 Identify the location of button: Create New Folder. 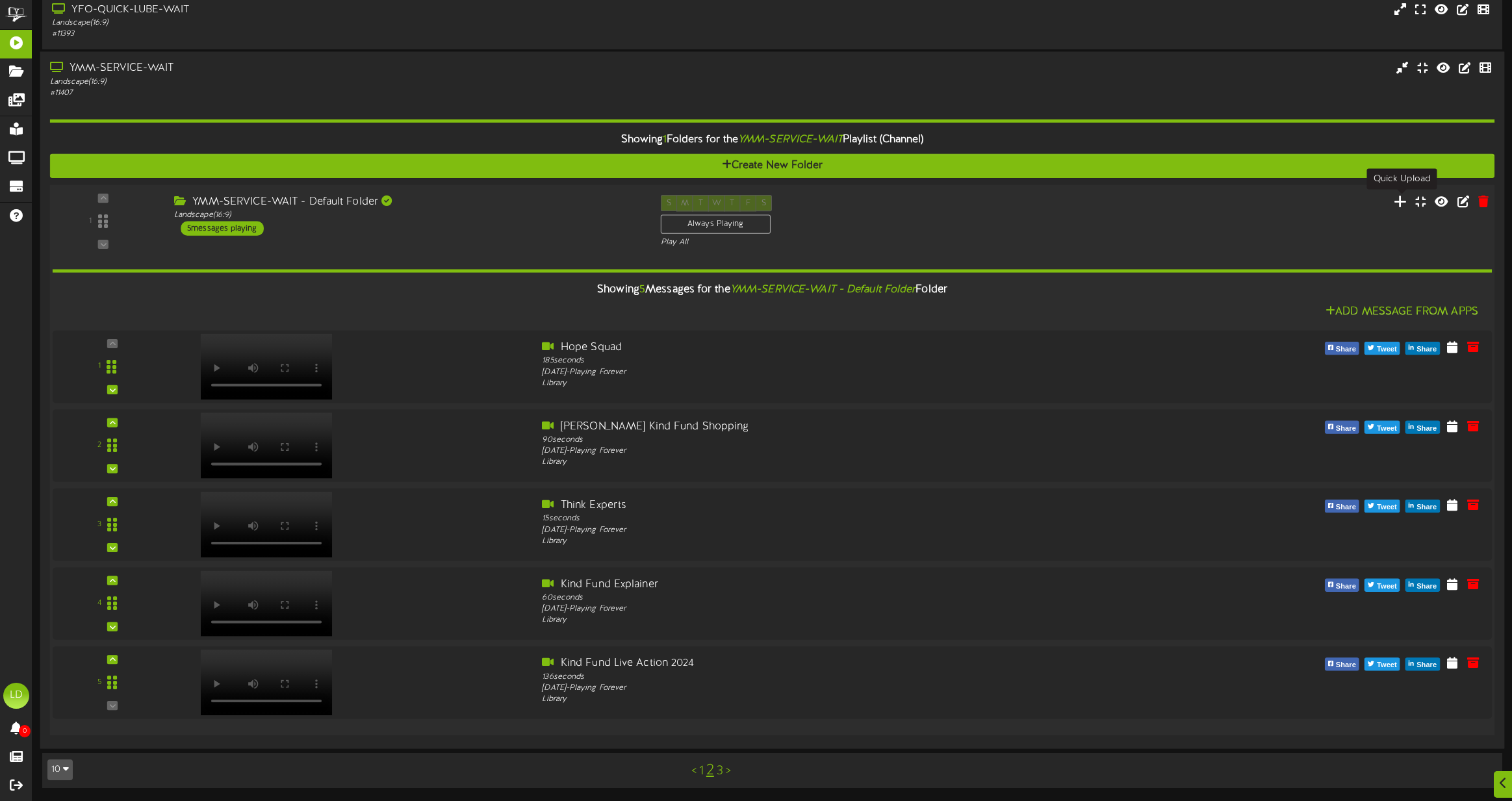
(773, 166).